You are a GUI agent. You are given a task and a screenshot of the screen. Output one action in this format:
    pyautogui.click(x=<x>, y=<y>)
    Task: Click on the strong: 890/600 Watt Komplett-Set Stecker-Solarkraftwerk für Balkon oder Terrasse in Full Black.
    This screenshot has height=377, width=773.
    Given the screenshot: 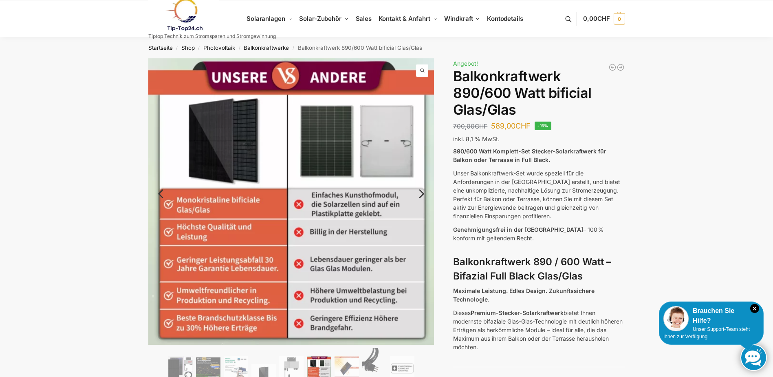 What is the action you would take?
    pyautogui.click(x=530, y=155)
    